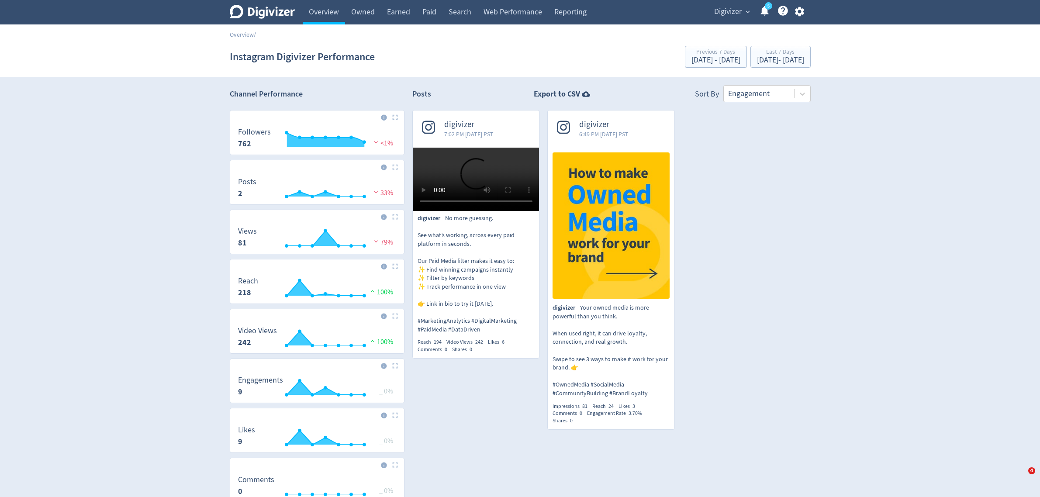  What do you see at coordinates (476, 274) in the screenshot?
I see `p: No more guessing. See what’s working, across every paid platform in seconds. Our Paid Media filte...` at bounding box center [476, 274].